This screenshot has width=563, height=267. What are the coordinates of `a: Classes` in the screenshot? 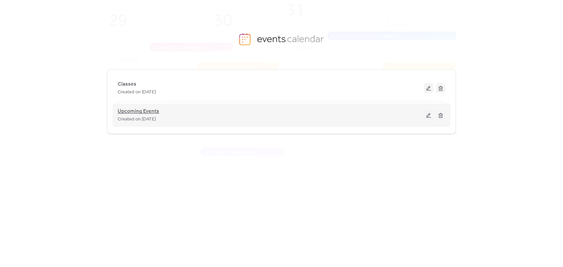 It's located at (127, 84).